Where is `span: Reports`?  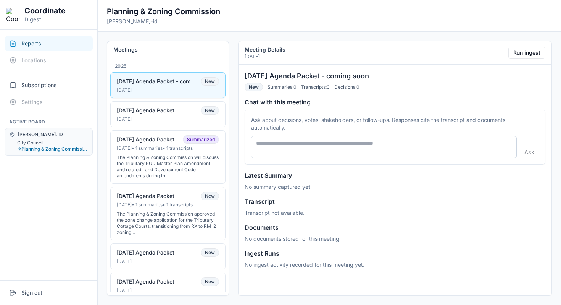
span: Reports is located at coordinates (31, 44).